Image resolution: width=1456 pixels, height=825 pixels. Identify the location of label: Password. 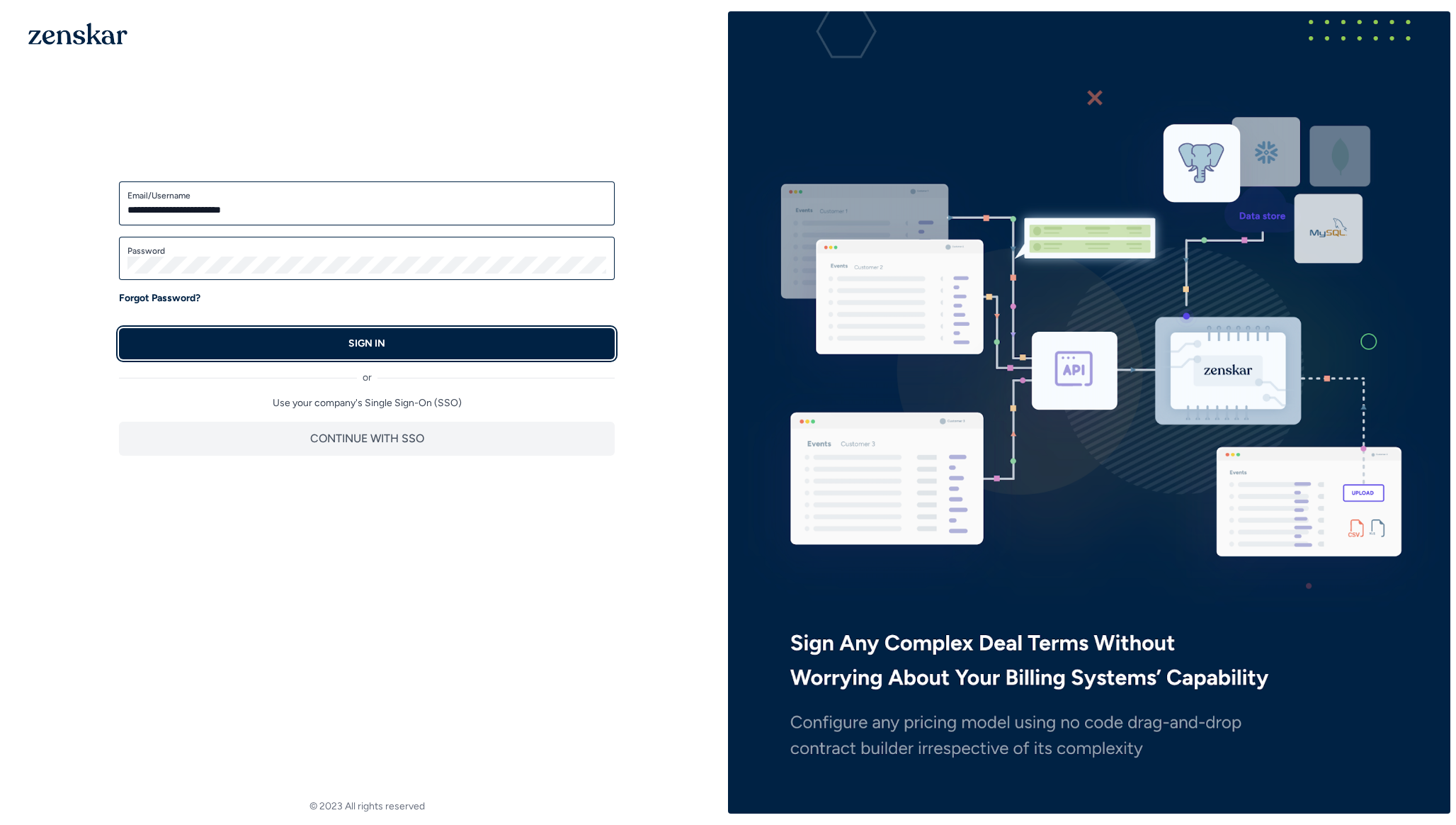
(367, 251).